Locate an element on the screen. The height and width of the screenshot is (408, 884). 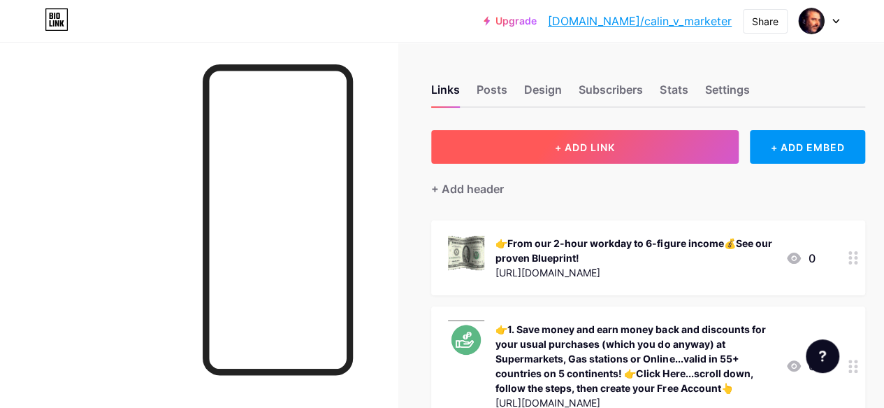
div: + Add header is located at coordinates (468, 189).